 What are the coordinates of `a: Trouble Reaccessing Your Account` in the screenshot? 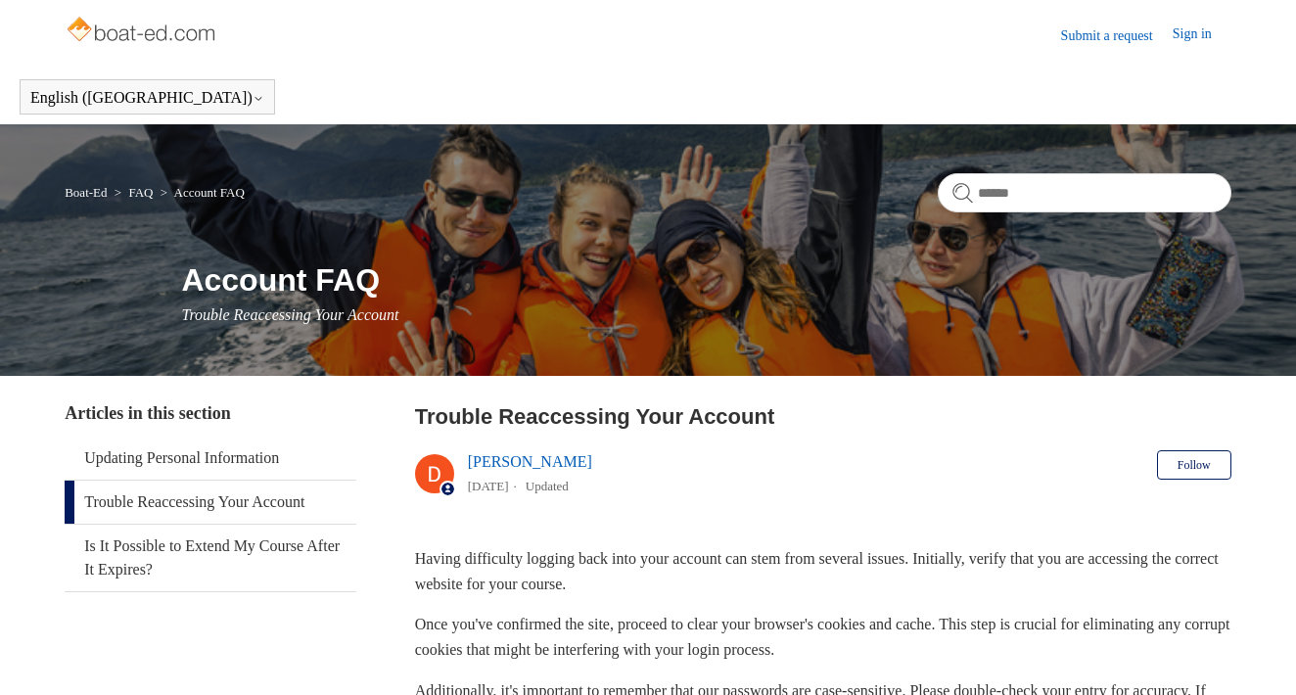 It's located at (210, 502).